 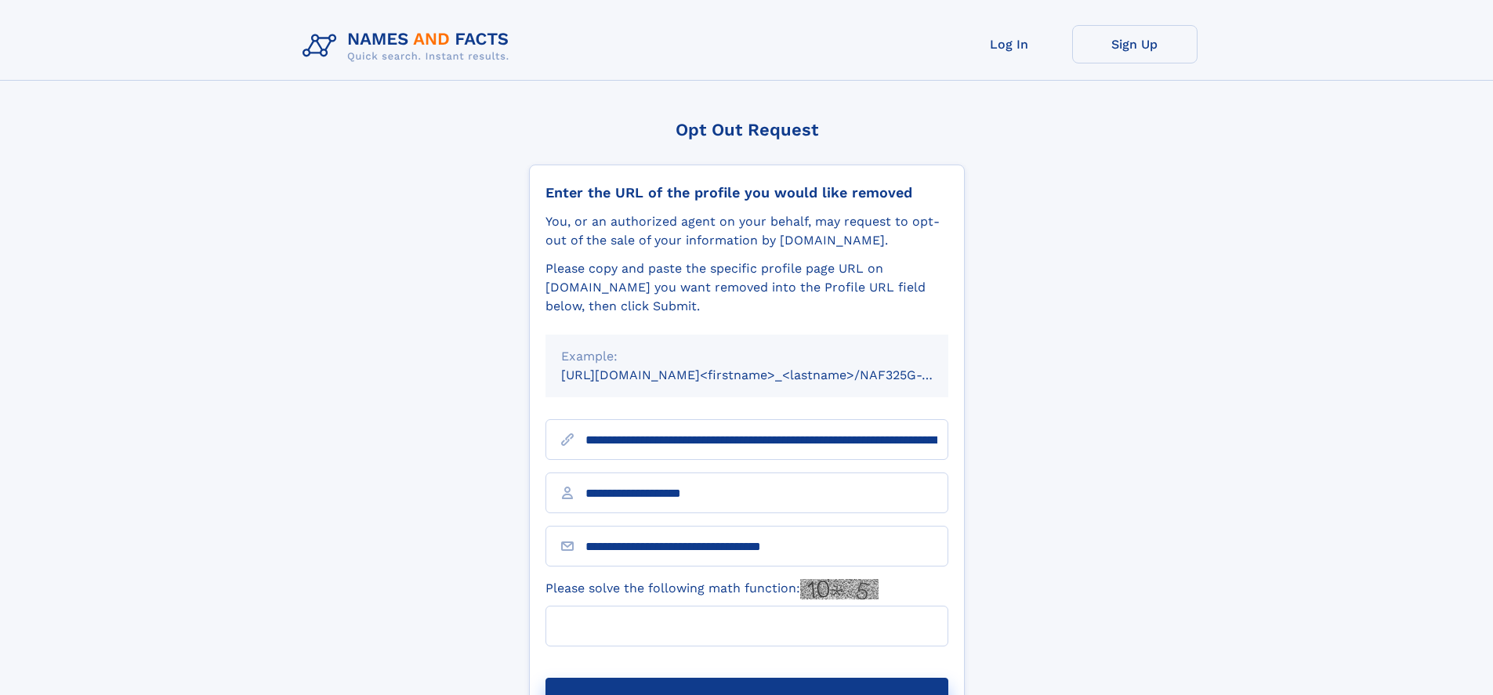 I want to click on div: Example:, so click(x=747, y=357).